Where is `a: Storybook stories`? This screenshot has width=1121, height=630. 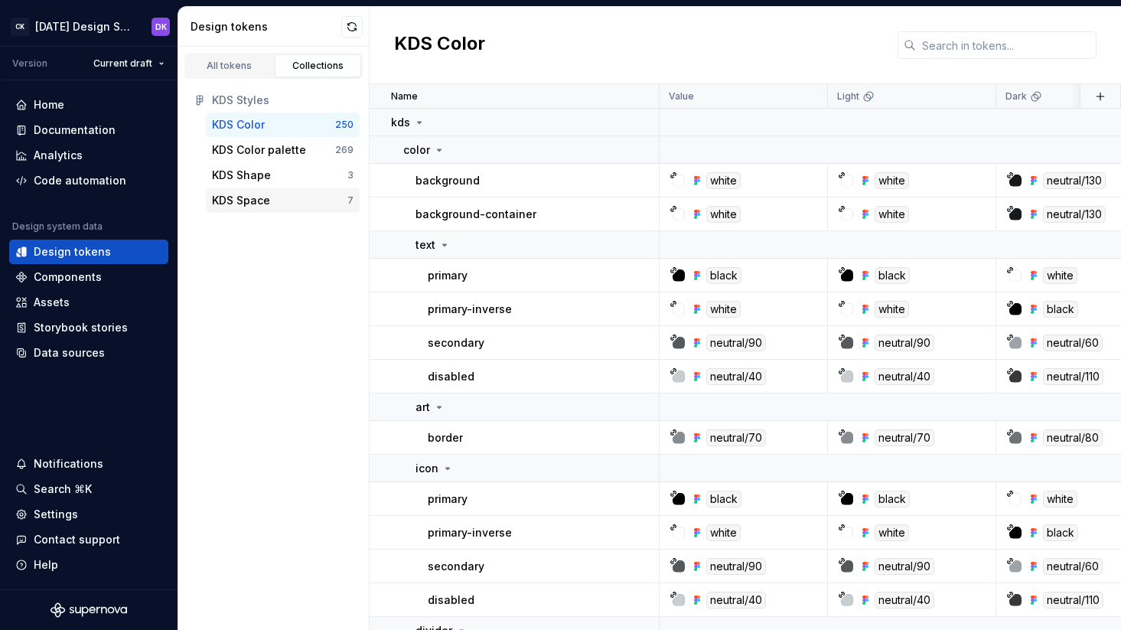 a: Storybook stories is located at coordinates (89, 327).